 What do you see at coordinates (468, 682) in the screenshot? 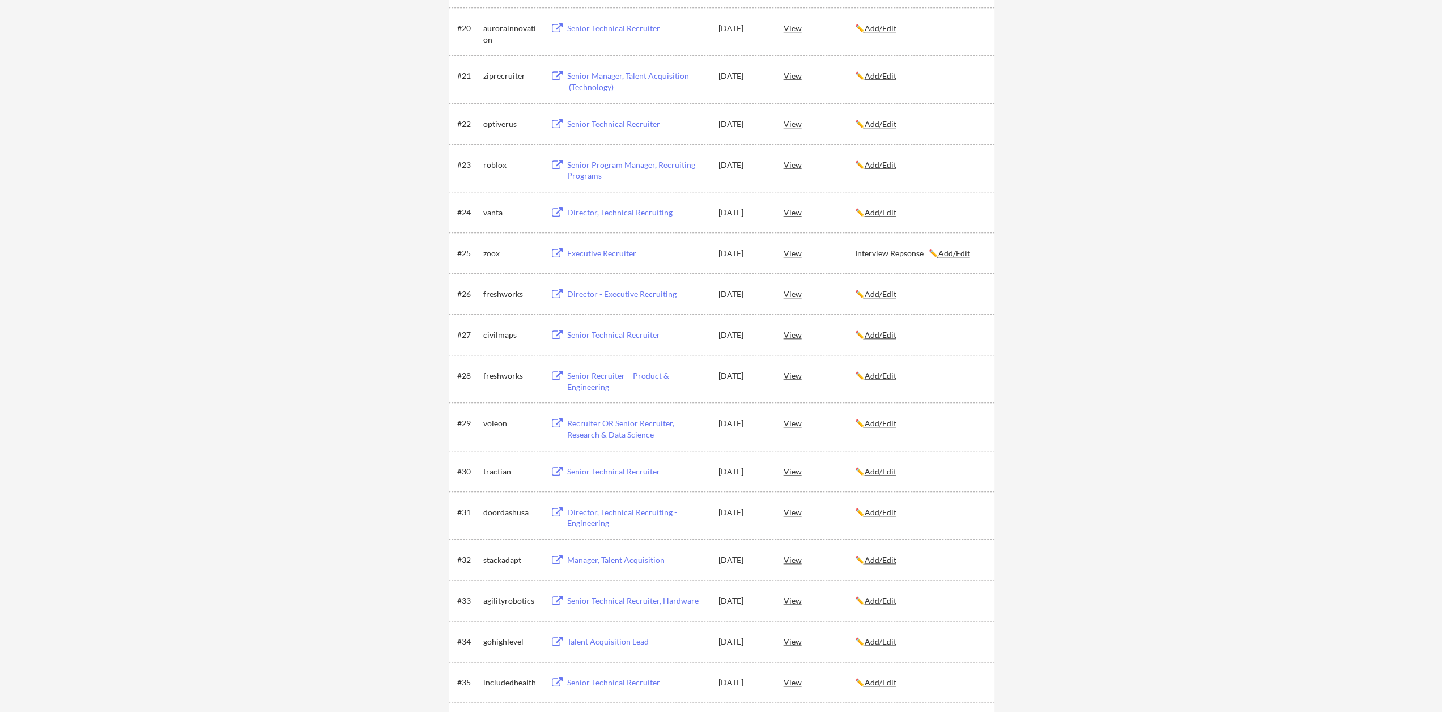
I see `div: #35` at bounding box center [468, 682].